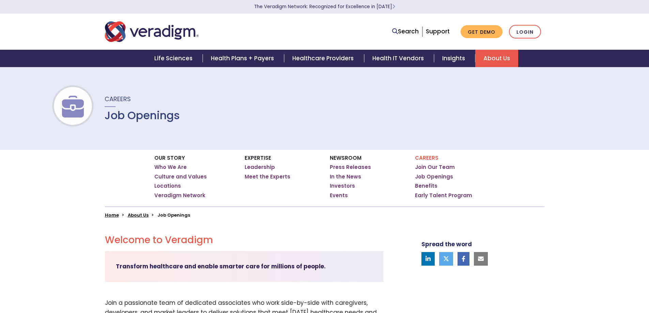 This screenshot has height=313, width=649. Describe the element at coordinates (243, 58) in the screenshot. I see `a: Health Plans + Payers` at that location.